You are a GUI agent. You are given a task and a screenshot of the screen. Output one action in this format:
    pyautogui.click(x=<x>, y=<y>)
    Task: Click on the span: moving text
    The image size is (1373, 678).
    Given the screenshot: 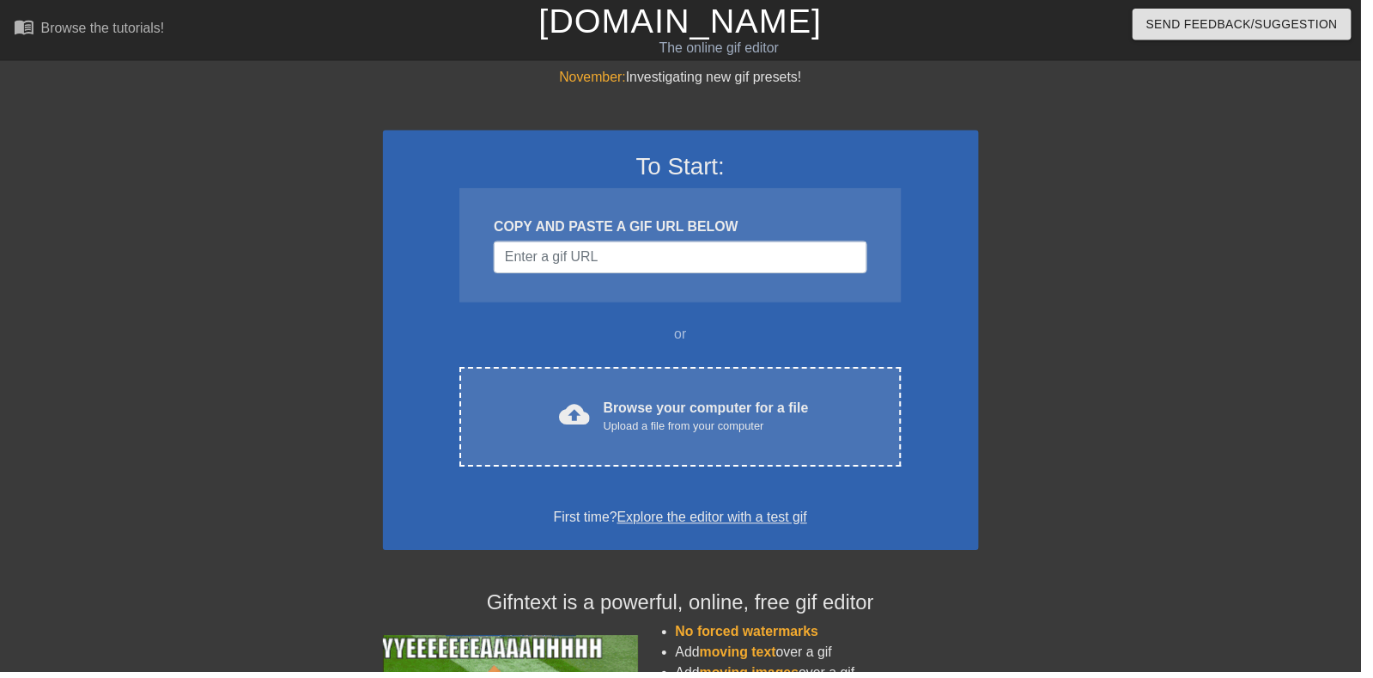 What is the action you would take?
    pyautogui.click(x=744, y=657)
    